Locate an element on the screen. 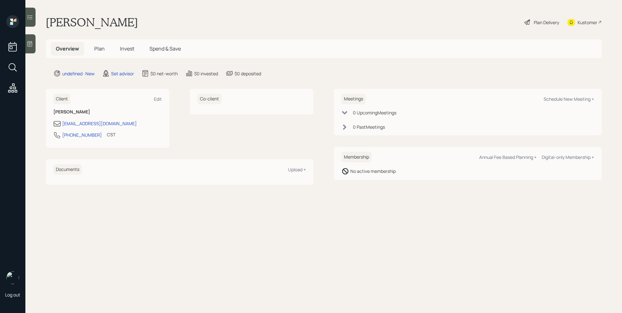  div: Annual Fee Based Planning + is located at coordinates (508, 157).